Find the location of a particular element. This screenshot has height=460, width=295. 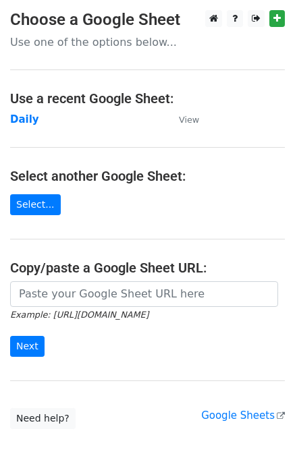

h3: Choose a Google Sheet is located at coordinates (147, 20).